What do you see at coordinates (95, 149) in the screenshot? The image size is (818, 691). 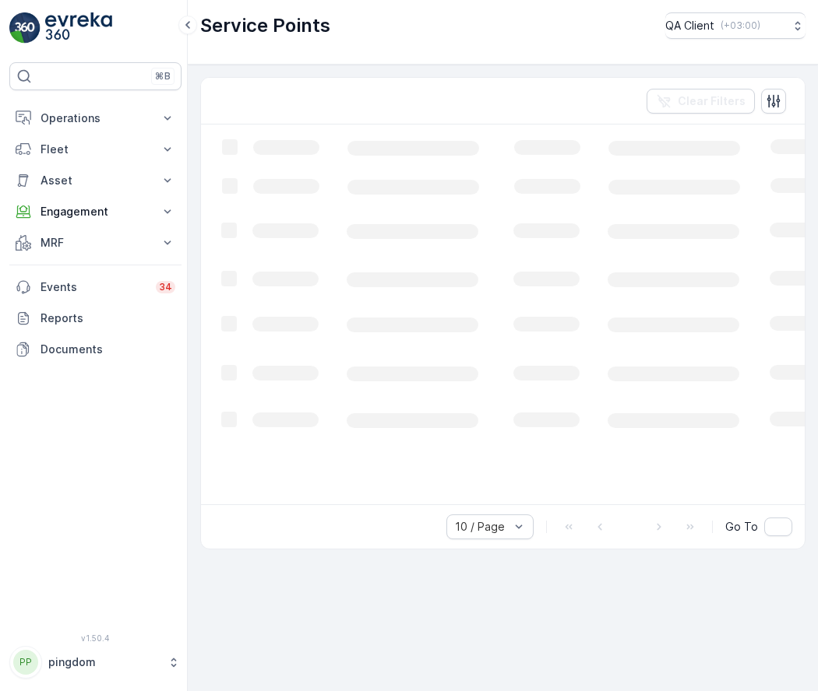 I see `p: Fleet` at bounding box center [95, 149].